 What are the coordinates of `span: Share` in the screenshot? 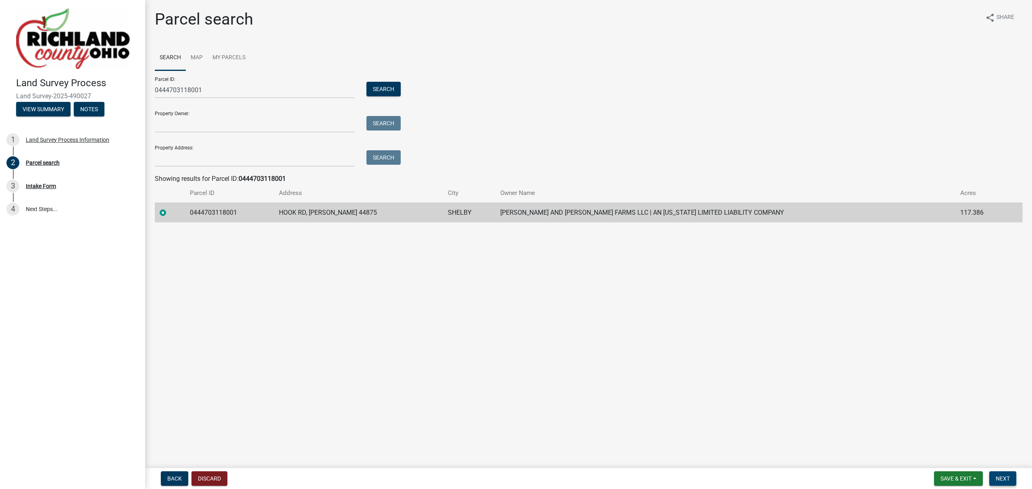 It's located at (1006, 18).